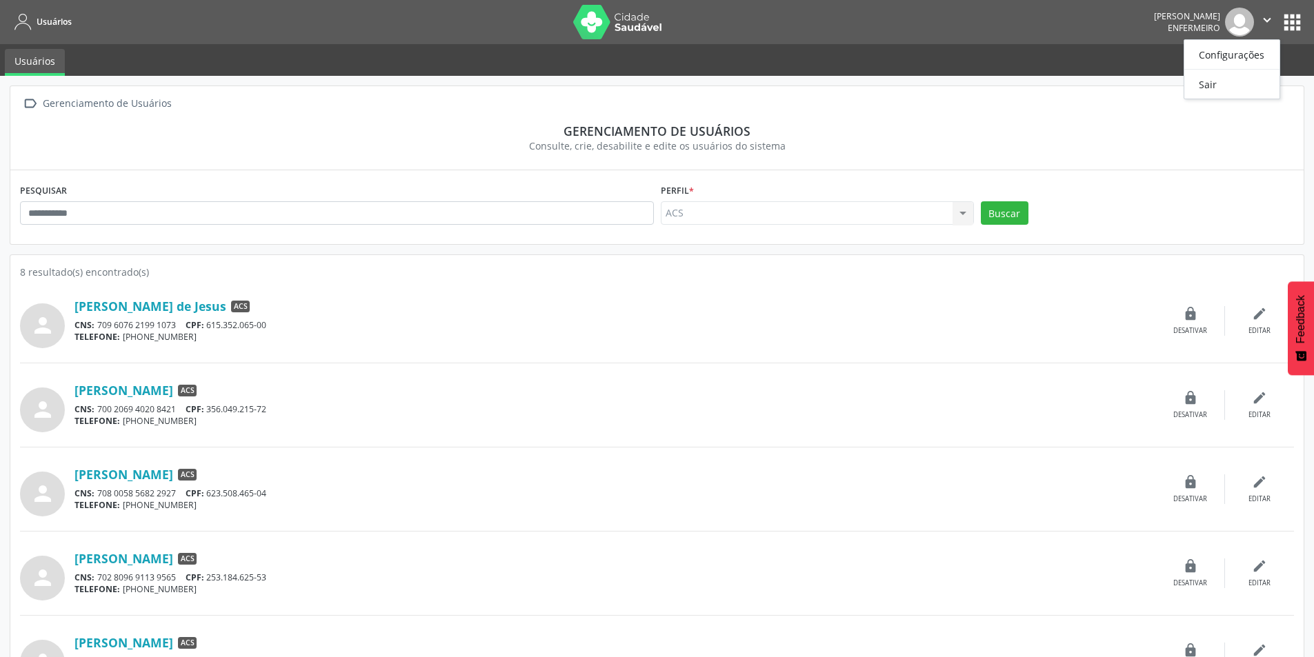  I want to click on a: Sair, so click(1232, 84).